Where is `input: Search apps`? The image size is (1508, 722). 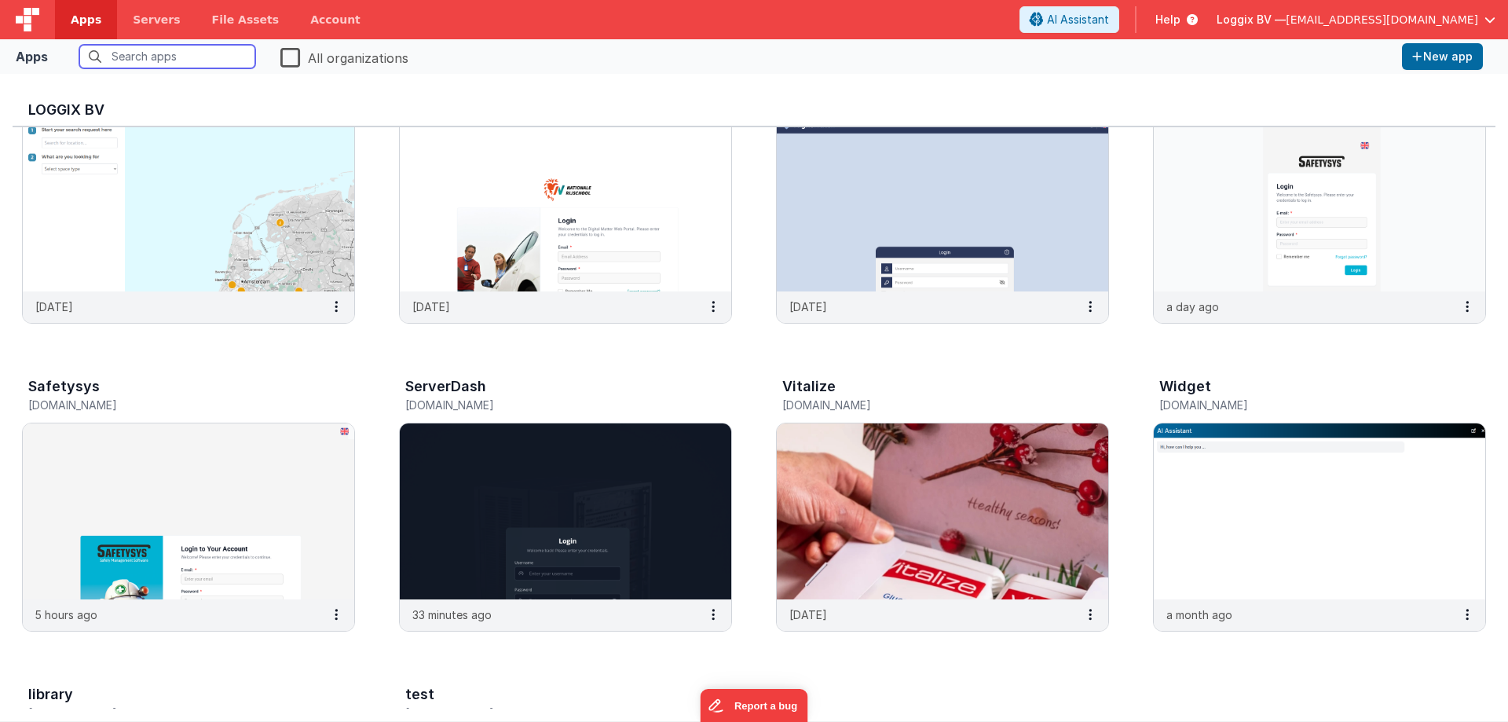
input: Search apps is located at coordinates (167, 57).